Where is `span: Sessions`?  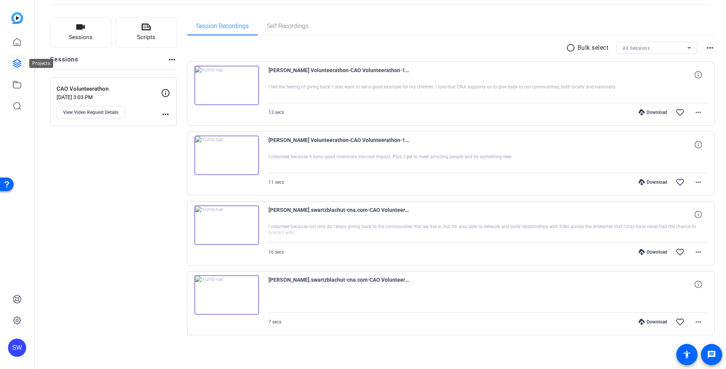 span: Sessions is located at coordinates (80, 37).